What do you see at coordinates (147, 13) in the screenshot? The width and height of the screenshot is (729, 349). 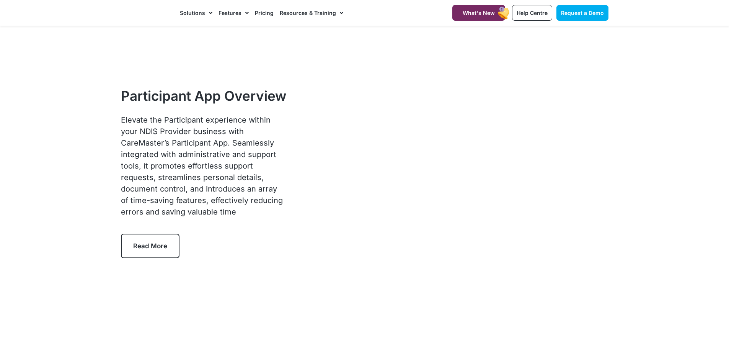 I see `img: CareMaster Logo` at bounding box center [147, 13].